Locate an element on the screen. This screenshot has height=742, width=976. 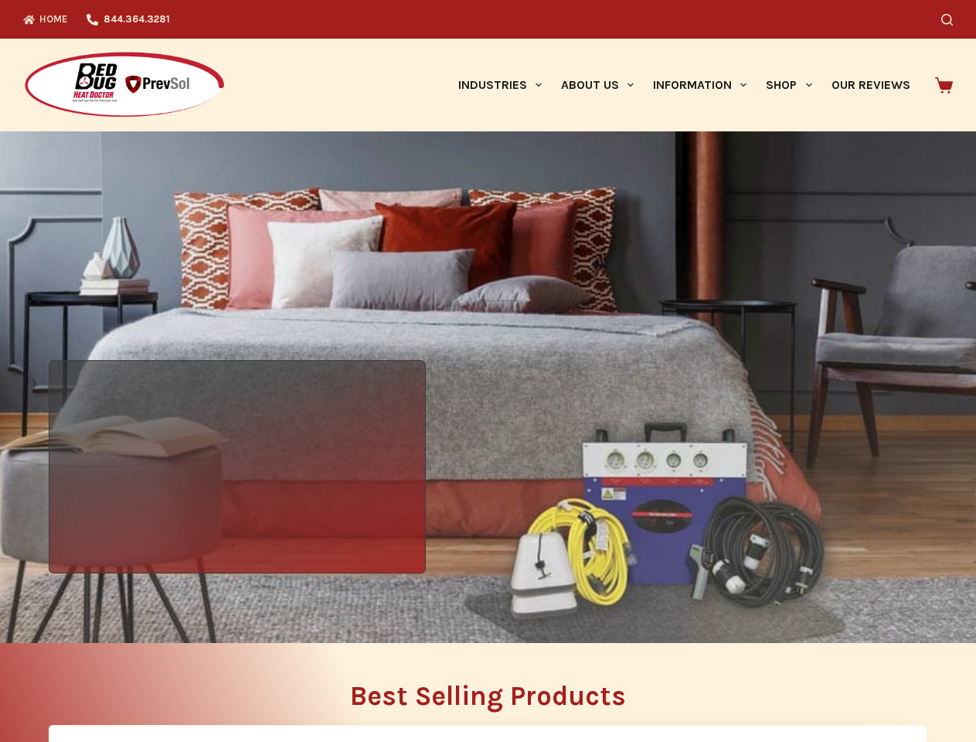
a: Industries is located at coordinates (499, 85).